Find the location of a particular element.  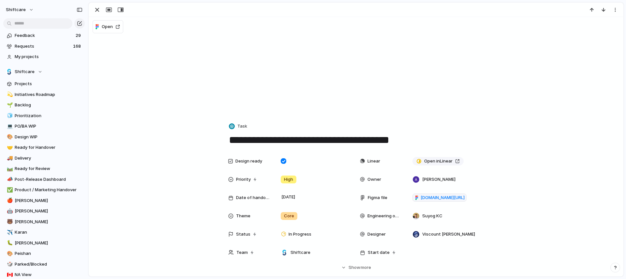

span: Date of handover is located at coordinates (253, 198).